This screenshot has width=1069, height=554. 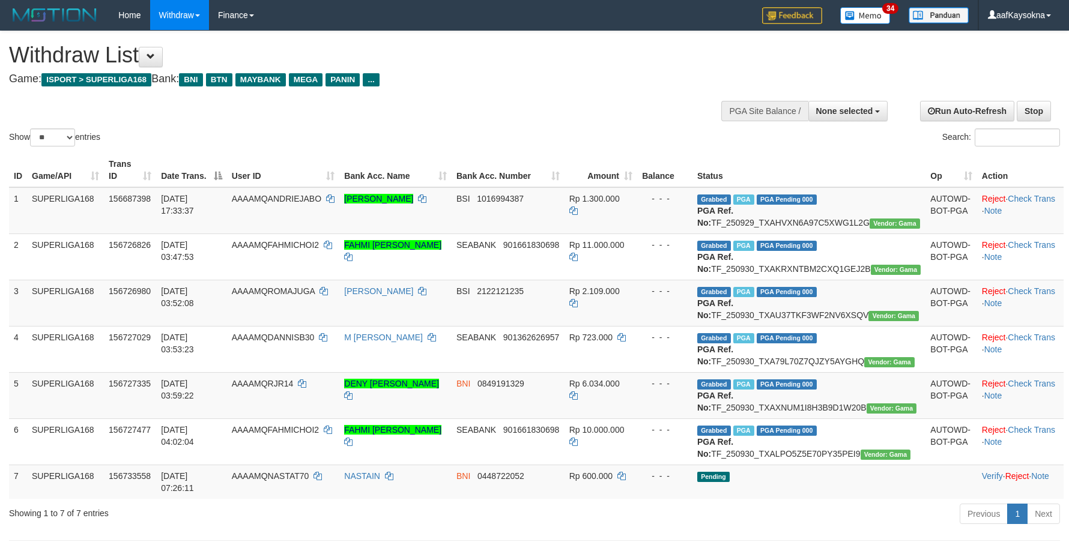 I want to click on td: 6, so click(x=18, y=441).